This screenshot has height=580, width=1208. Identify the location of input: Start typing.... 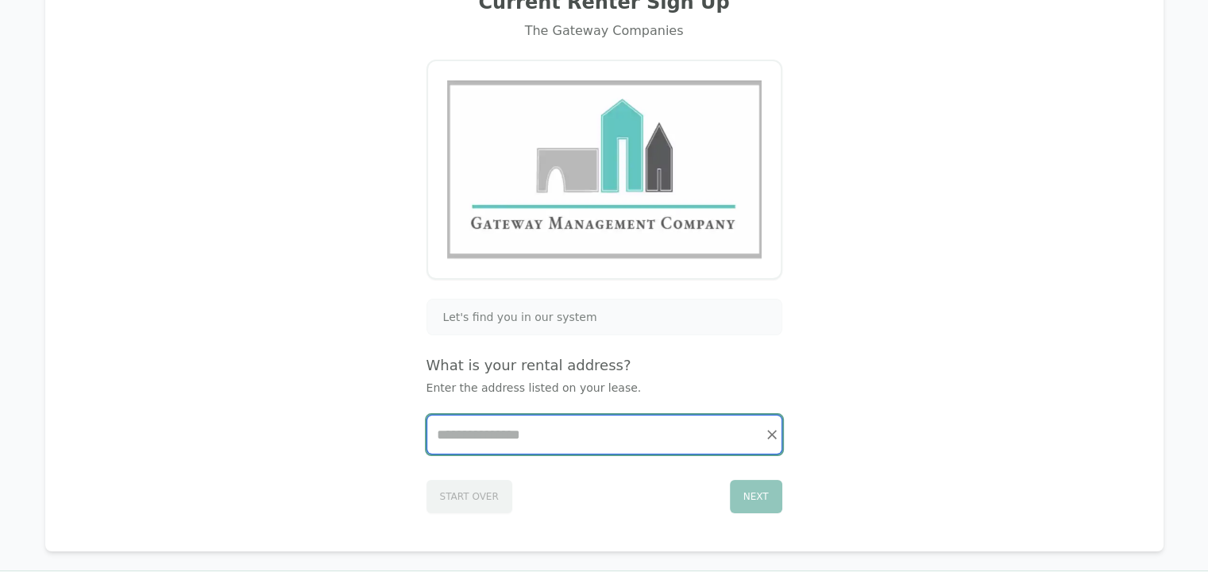
(604, 434).